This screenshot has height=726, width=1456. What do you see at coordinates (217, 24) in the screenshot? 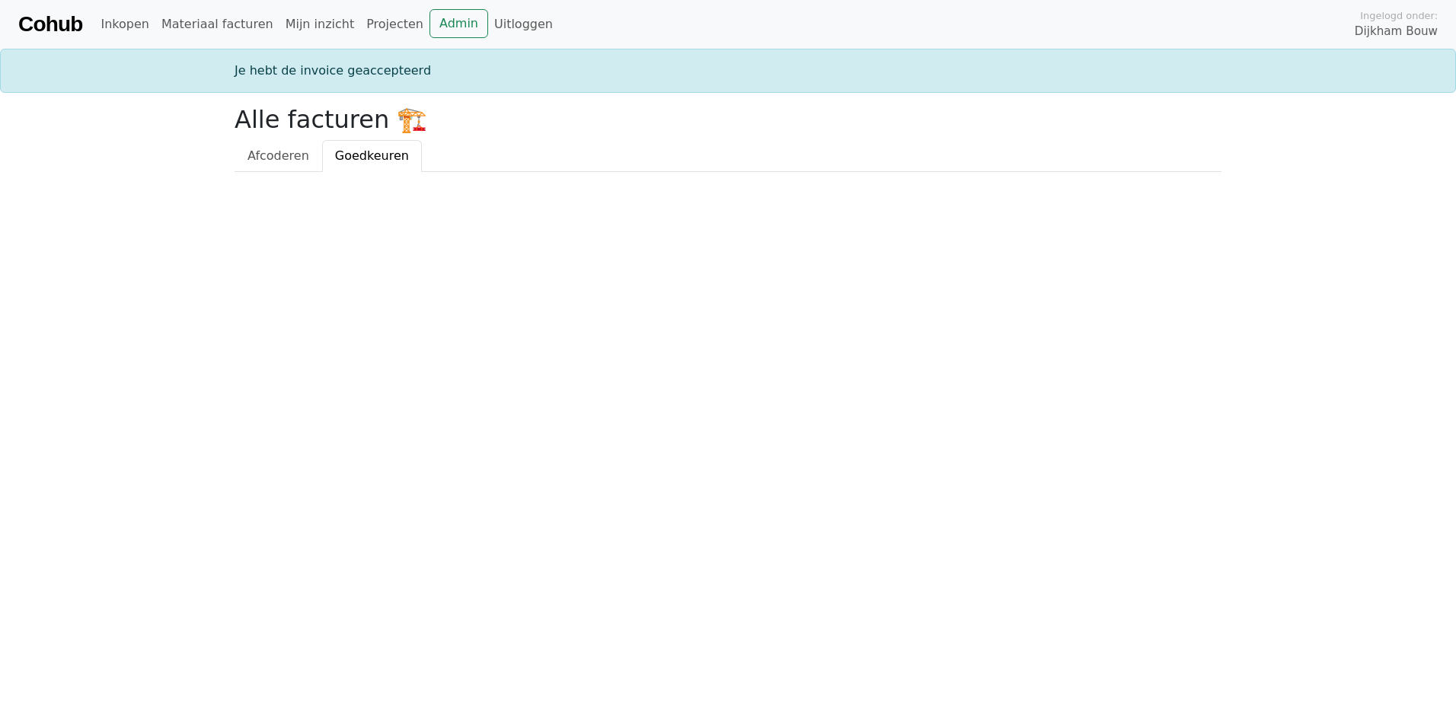
I see `a: Materiaal facturen` at bounding box center [217, 24].